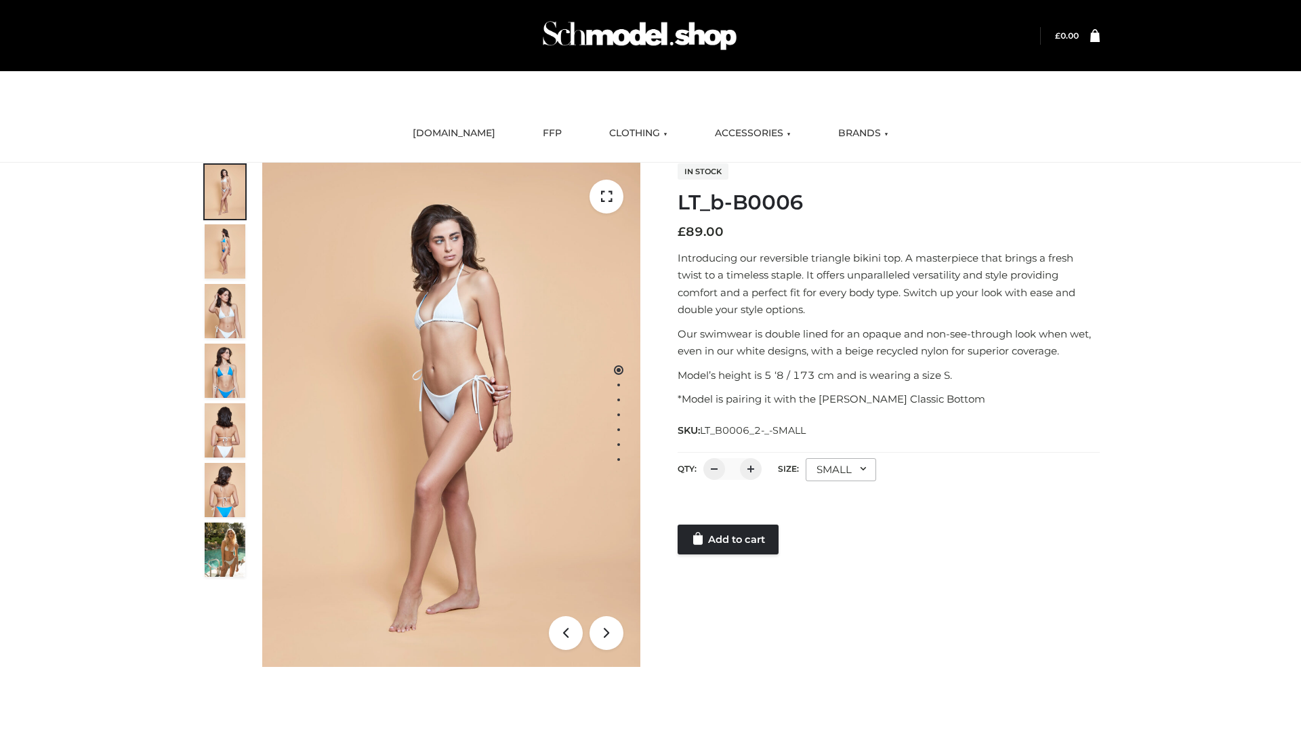 The image size is (1301, 732). What do you see at coordinates (742, 430) in the screenshot?
I see `span: SKU:` at bounding box center [742, 430].